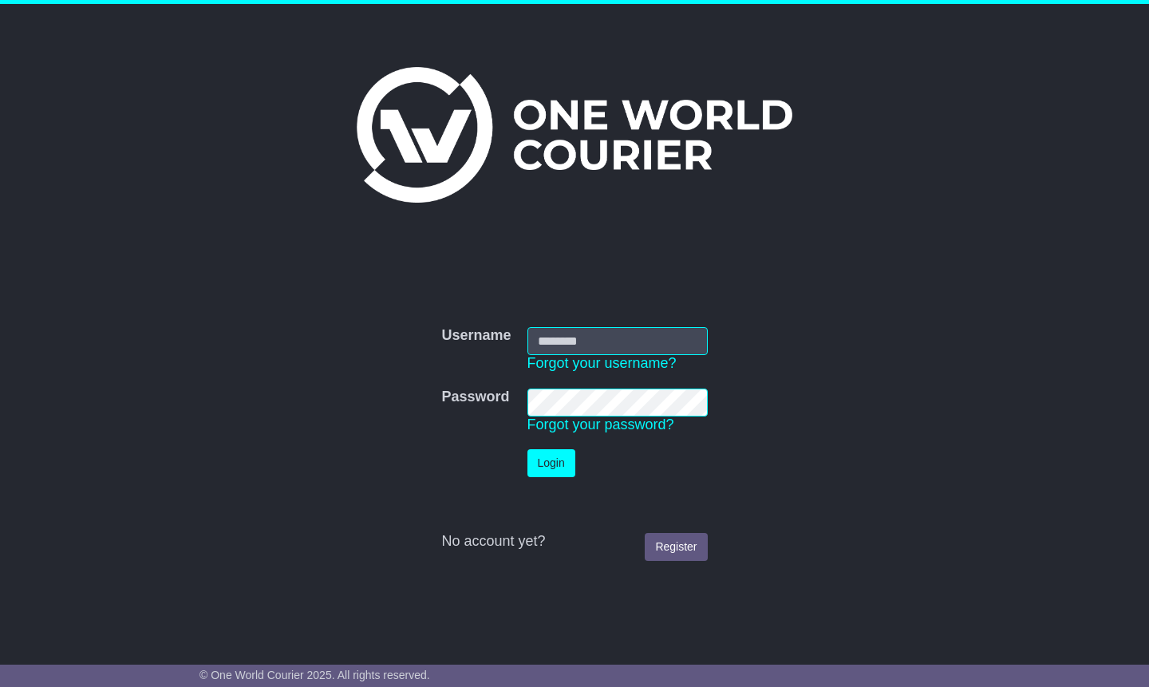  What do you see at coordinates (551, 463) in the screenshot?
I see `button: Login` at bounding box center [551, 463].